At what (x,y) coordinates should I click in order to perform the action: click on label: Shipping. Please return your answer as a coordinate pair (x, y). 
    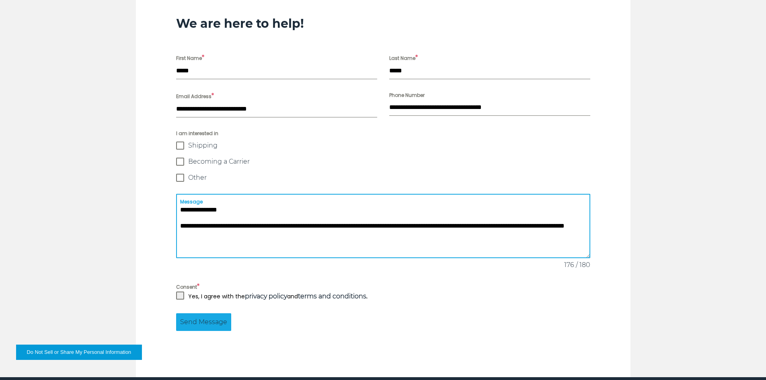
    Looking at the image, I should click on (383, 146).